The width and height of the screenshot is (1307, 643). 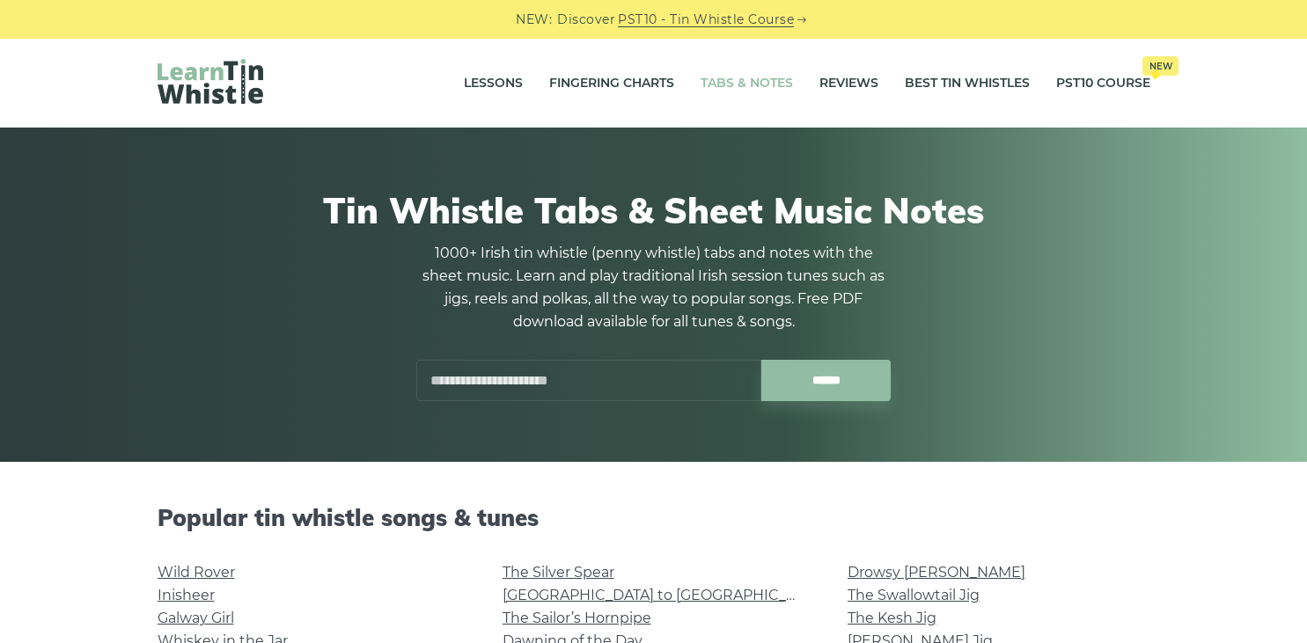 What do you see at coordinates (612, 84) in the screenshot?
I see `a: Fingering Charts` at bounding box center [612, 84].